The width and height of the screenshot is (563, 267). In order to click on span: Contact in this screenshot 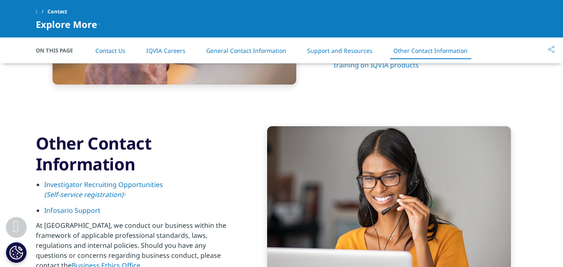, I will do `click(57, 12)`.